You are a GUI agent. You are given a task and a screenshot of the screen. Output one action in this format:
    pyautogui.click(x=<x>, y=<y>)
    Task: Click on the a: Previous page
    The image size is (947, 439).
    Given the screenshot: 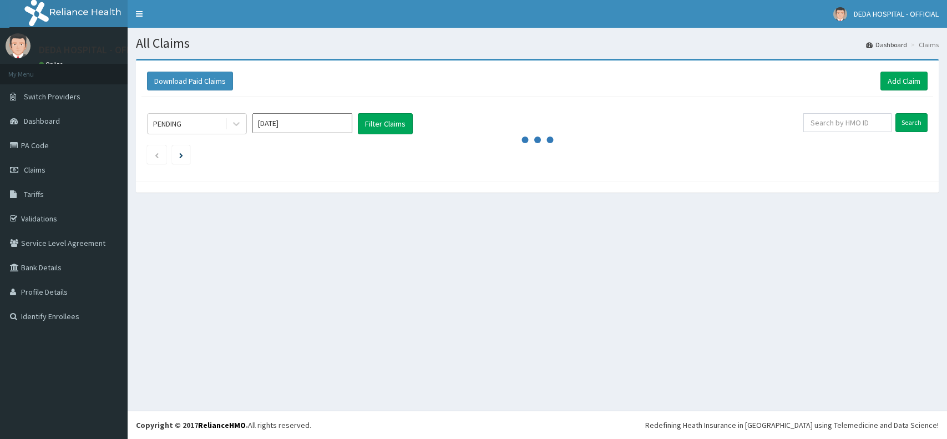 What is the action you would take?
    pyautogui.click(x=156, y=155)
    